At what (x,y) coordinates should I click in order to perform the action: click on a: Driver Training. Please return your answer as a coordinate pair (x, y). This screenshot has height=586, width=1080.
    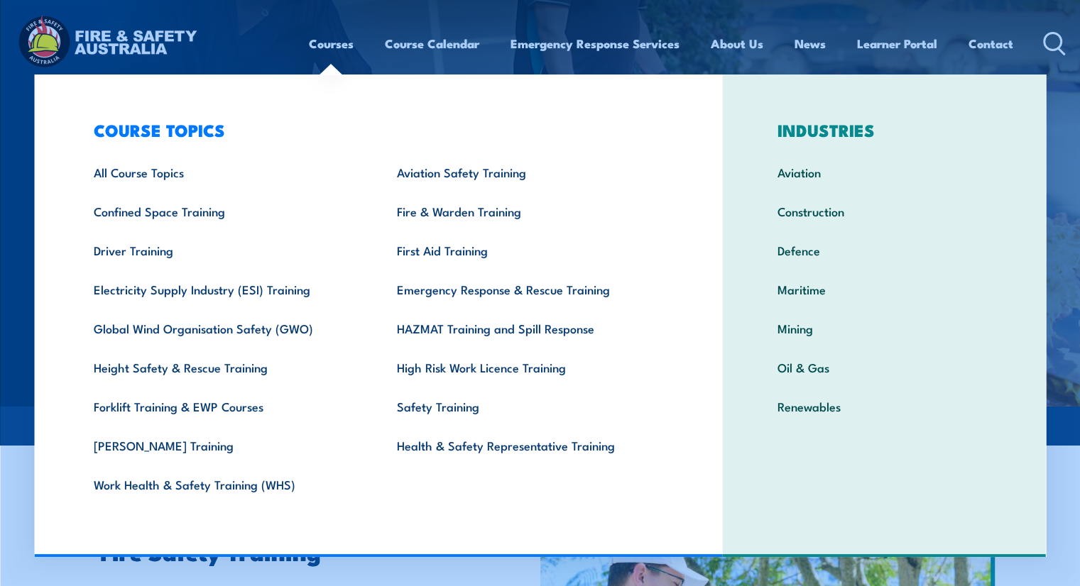
    Looking at the image, I should click on (223, 250).